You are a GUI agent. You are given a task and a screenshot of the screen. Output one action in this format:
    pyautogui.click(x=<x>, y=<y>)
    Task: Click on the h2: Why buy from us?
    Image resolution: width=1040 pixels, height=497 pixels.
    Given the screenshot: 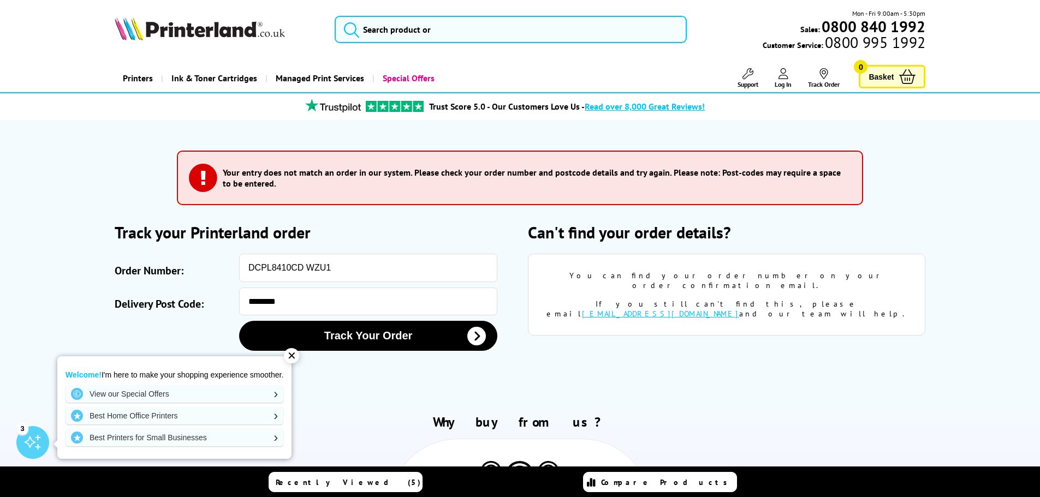 What is the action you would take?
    pyautogui.click(x=520, y=422)
    